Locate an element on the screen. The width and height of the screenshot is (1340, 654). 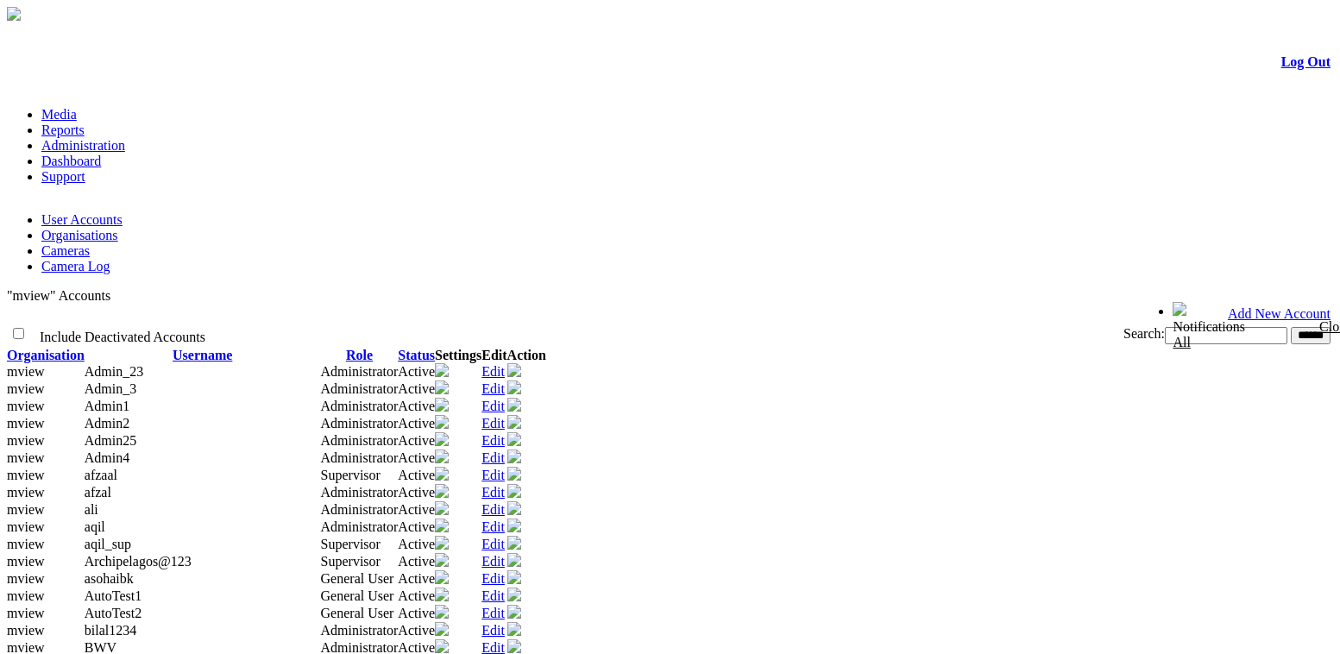
span: aqil is located at coordinates (95, 526).